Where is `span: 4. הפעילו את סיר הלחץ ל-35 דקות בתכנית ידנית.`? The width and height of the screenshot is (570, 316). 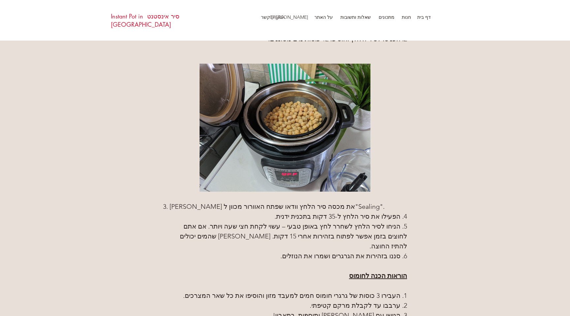
span: 4. הפעילו את סיר הלחץ ל-35 דקות בתכנית ידנית. is located at coordinates (341, 216).